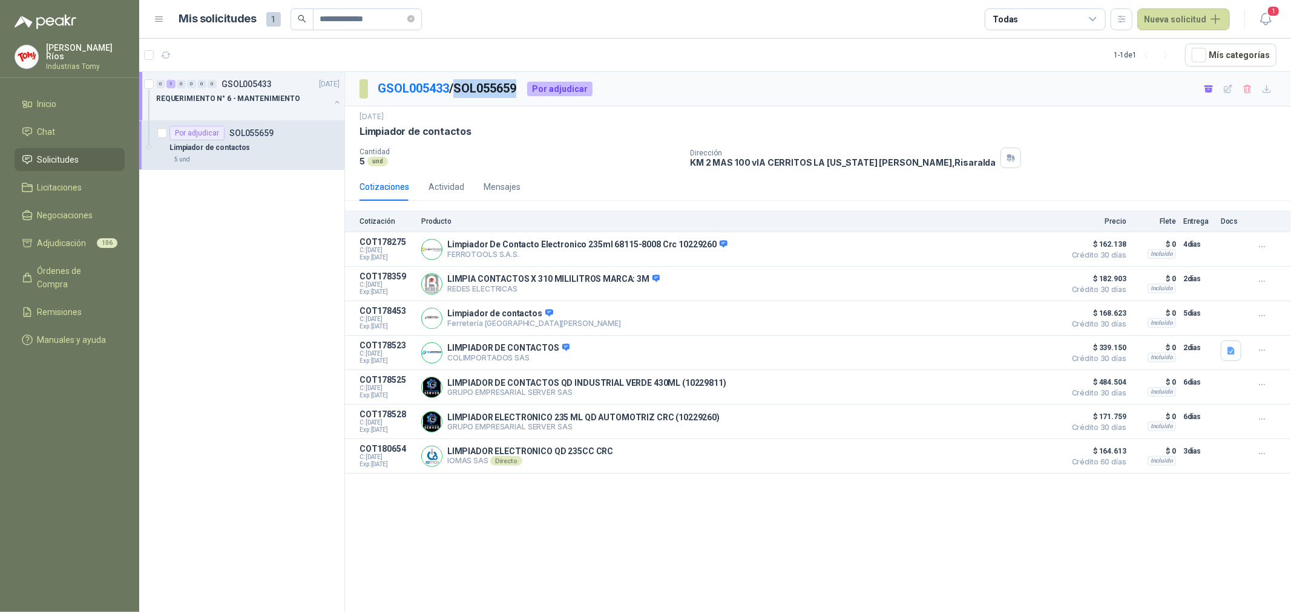  What do you see at coordinates (70, 188) in the screenshot?
I see `a: Licitaciones` at bounding box center [70, 188].